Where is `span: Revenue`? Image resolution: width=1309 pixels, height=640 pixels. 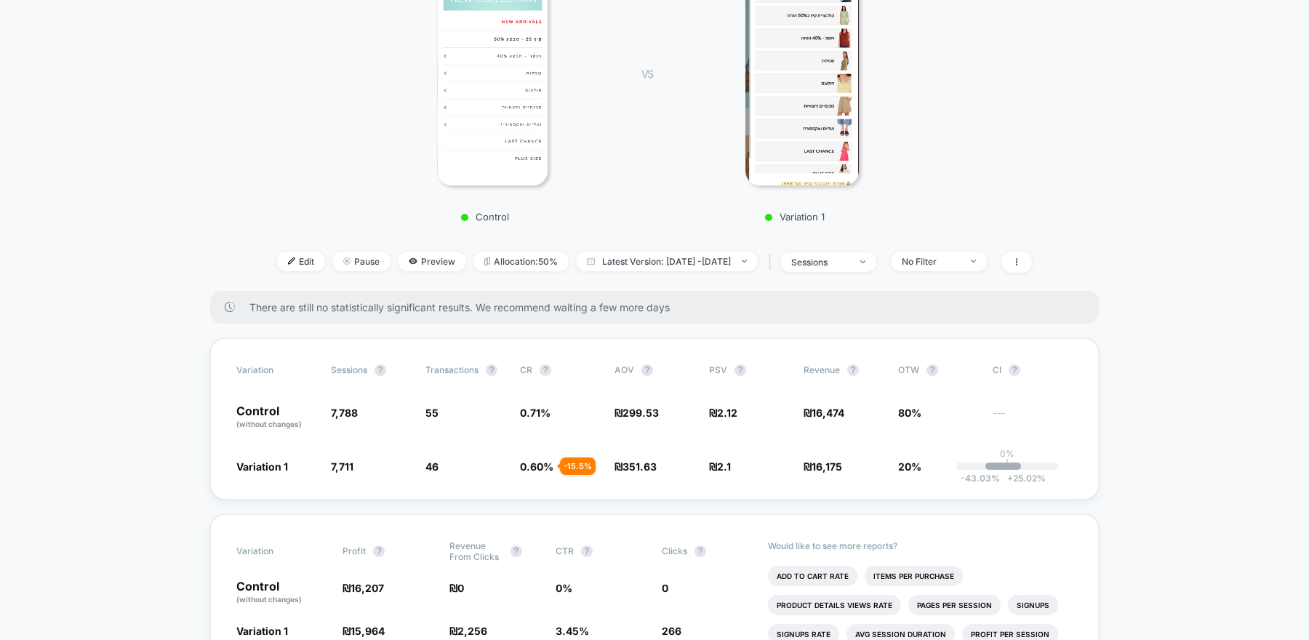 span: Revenue is located at coordinates (822, 370).